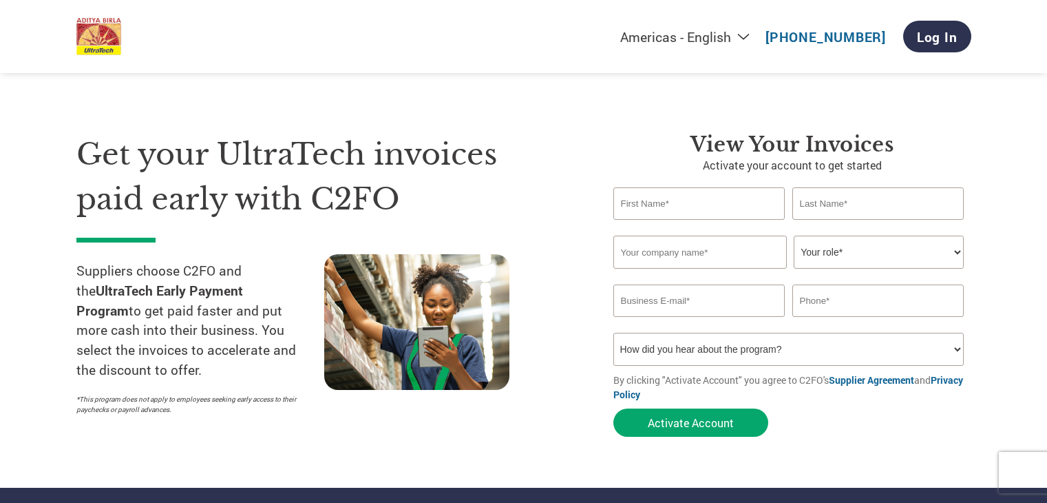 This screenshot has width=1047, height=503. Describe the element at coordinates (793, 387) in the screenshot. I see `p: By clicking "Activate Account" you agree to C2FO's and` at that location.